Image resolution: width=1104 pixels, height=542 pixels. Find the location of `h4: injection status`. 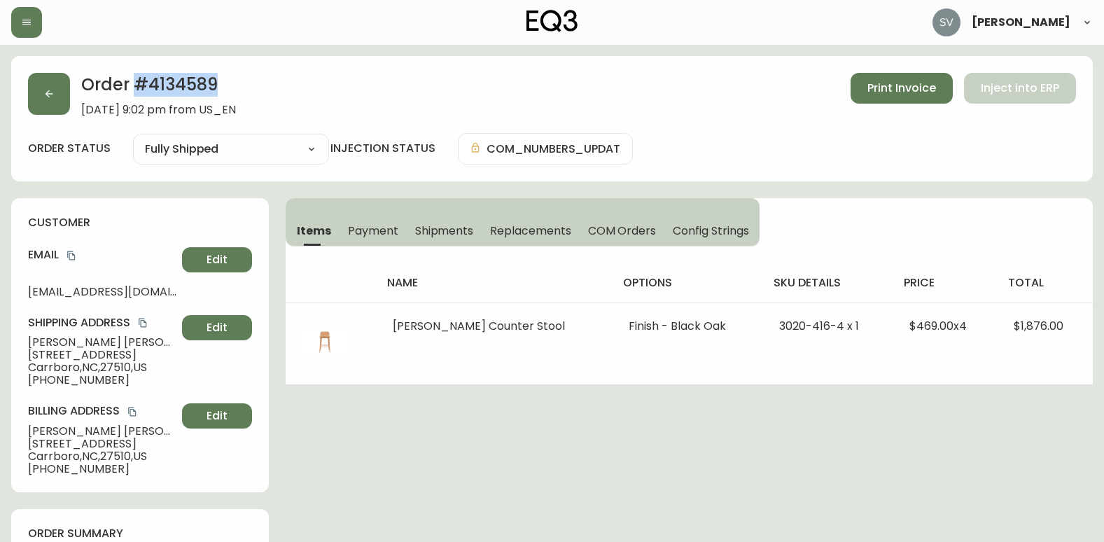

h4: injection status is located at coordinates (383, 148).